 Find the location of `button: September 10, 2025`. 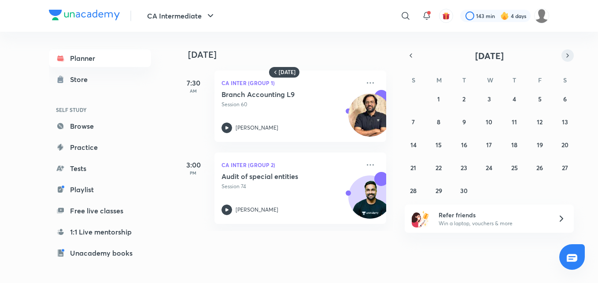

button: September 10, 2025 is located at coordinates (490, 122).